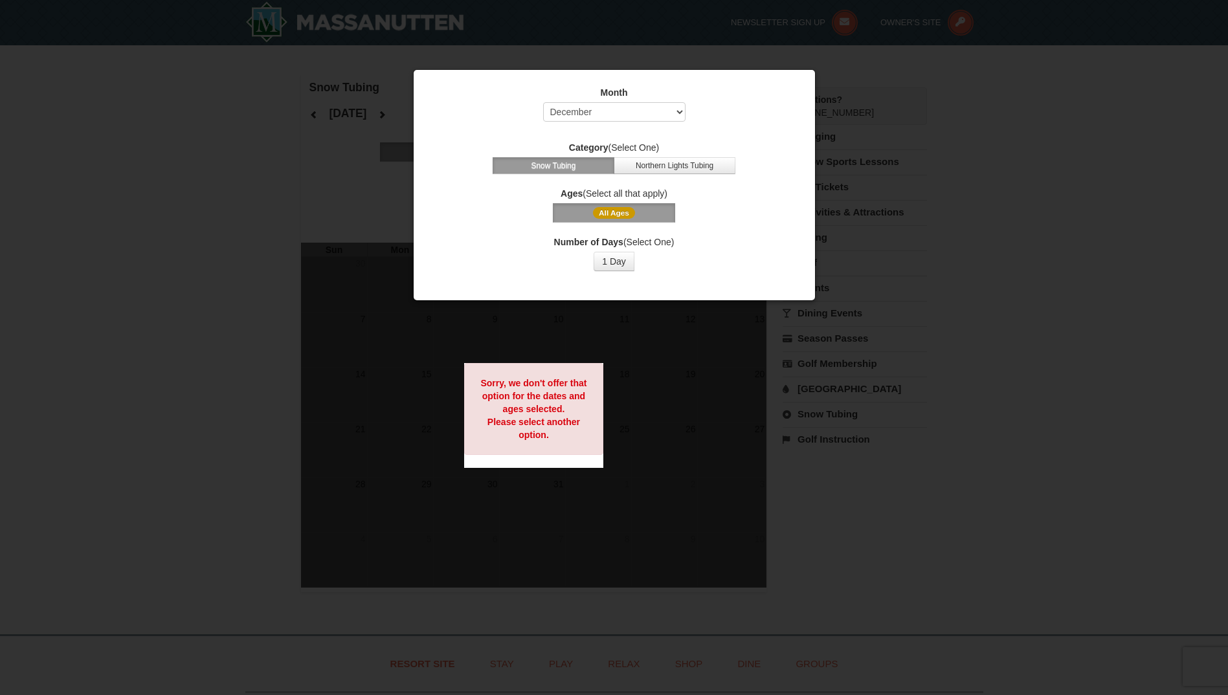  Describe the element at coordinates (553, 166) in the screenshot. I see `button: Snow Tubing` at that location.